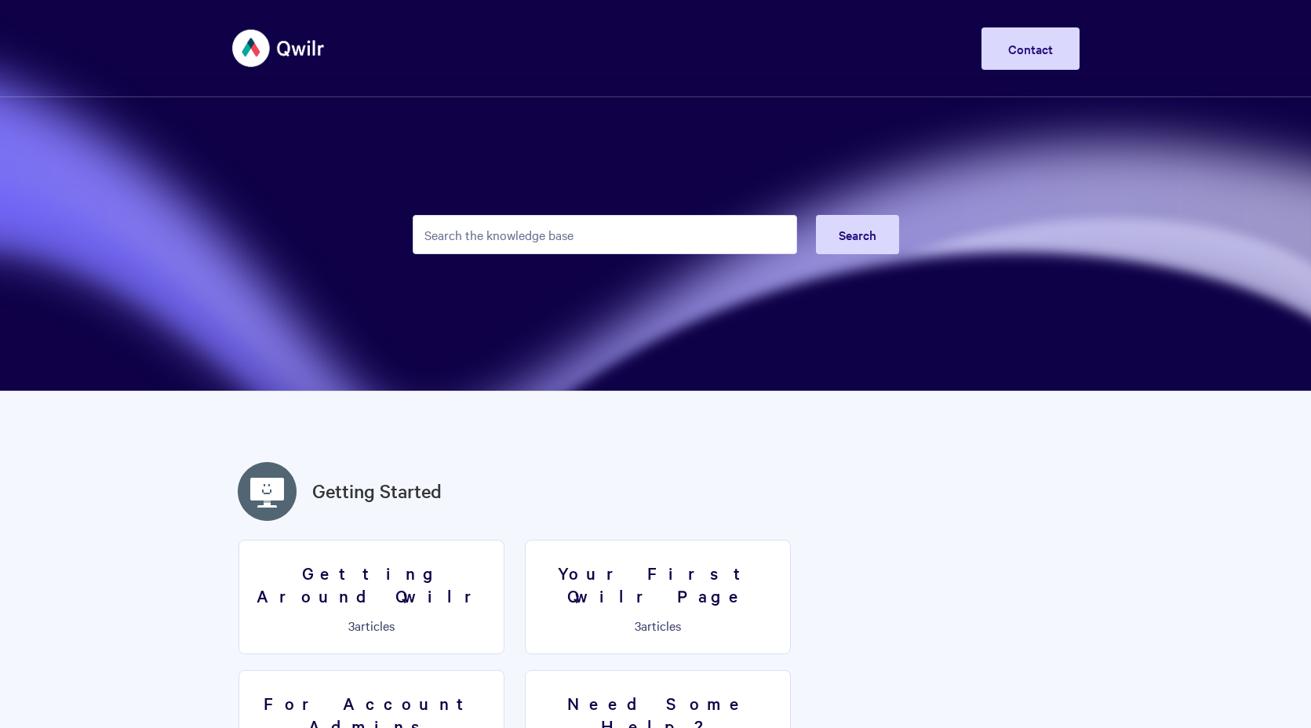  I want to click on h3: Getting Around Qwilr, so click(371, 584).